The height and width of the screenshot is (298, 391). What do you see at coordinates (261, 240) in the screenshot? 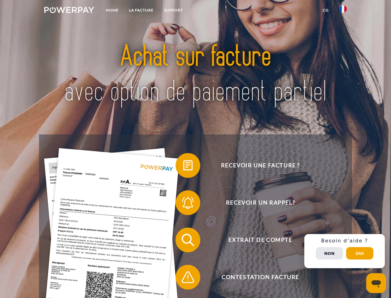
I see `span: Extrait de compte` at bounding box center [261, 240].